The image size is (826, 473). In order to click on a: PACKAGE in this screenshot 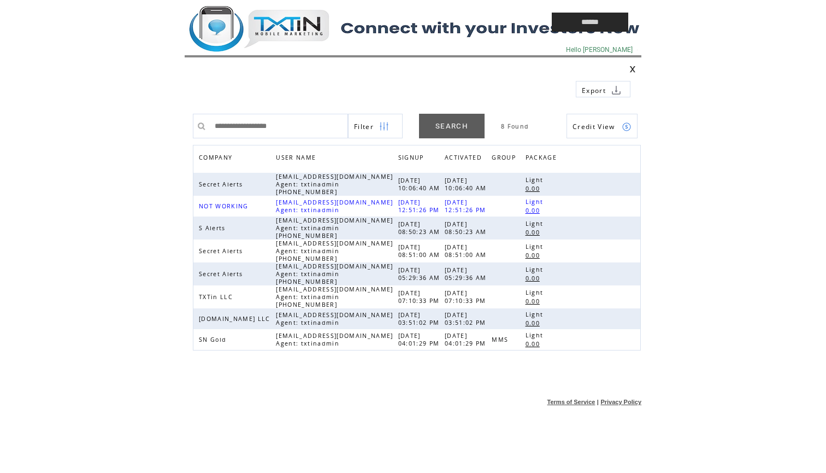, I will do `click(544, 158)`.